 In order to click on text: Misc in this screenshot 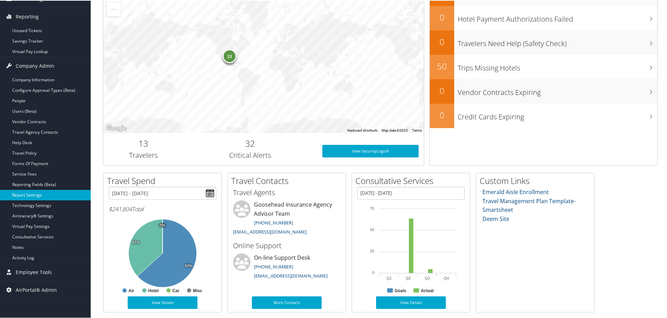, I will do `click(197, 290)`.